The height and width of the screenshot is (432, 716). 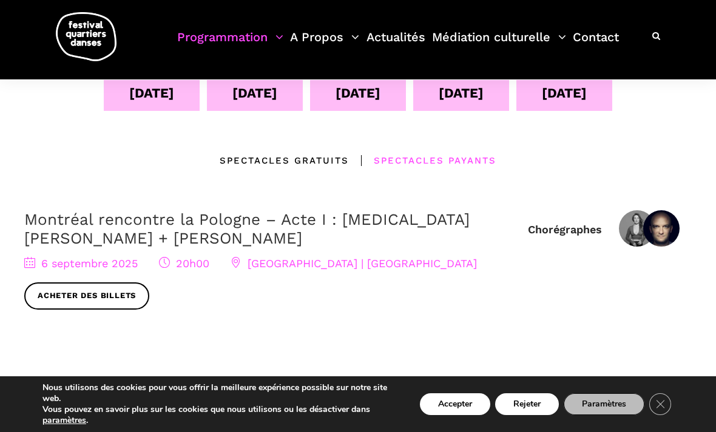 What do you see at coordinates (596, 44) in the screenshot?
I see `a: Contact` at bounding box center [596, 44].